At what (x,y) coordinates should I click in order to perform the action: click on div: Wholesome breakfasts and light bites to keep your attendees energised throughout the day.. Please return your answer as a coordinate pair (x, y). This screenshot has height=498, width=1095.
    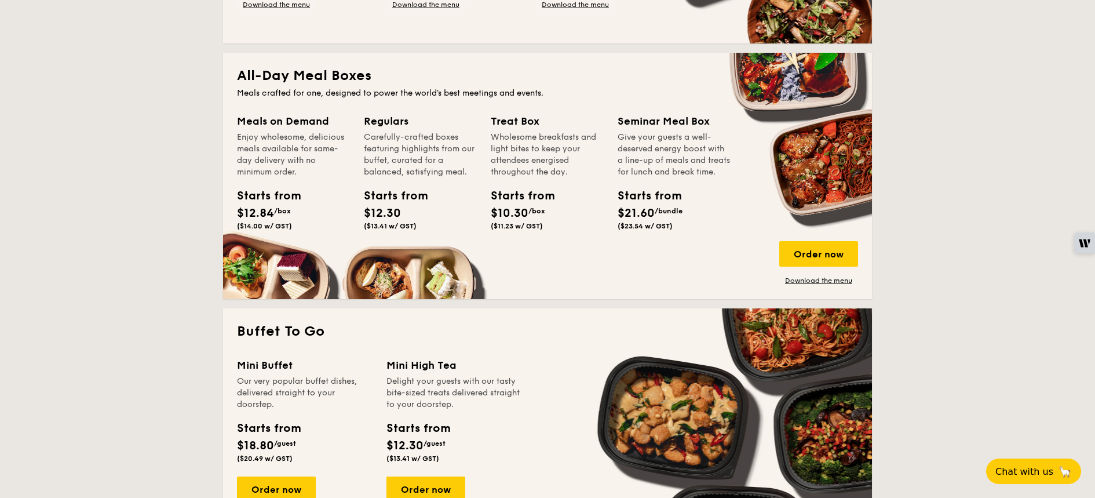
    Looking at the image, I should click on (547, 155).